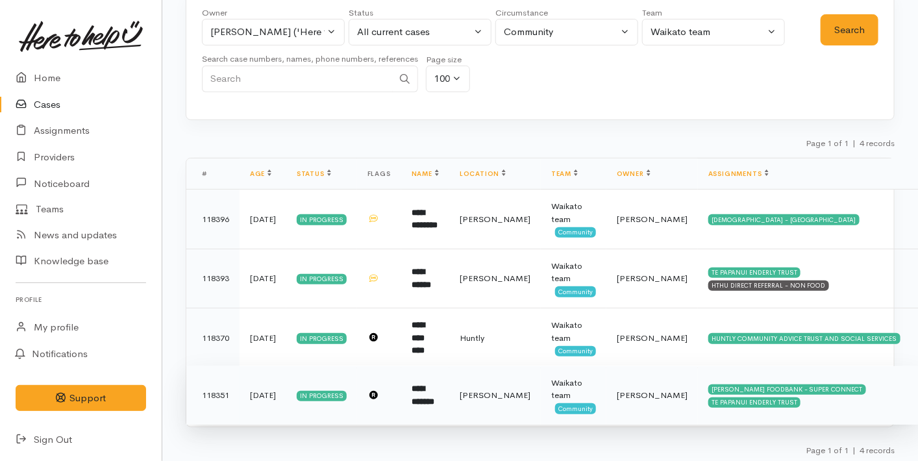 The width and height of the screenshot is (918, 461). Describe the element at coordinates (738, 173) in the screenshot. I see `a: Assignments` at that location.